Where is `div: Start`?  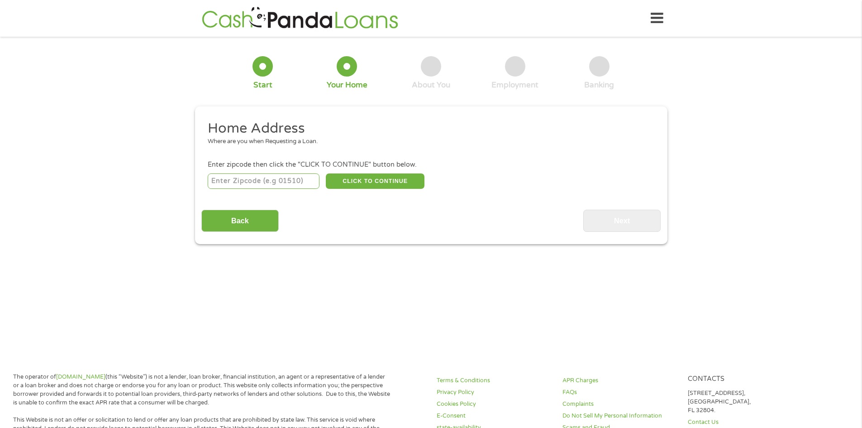
div: Start is located at coordinates (263, 85).